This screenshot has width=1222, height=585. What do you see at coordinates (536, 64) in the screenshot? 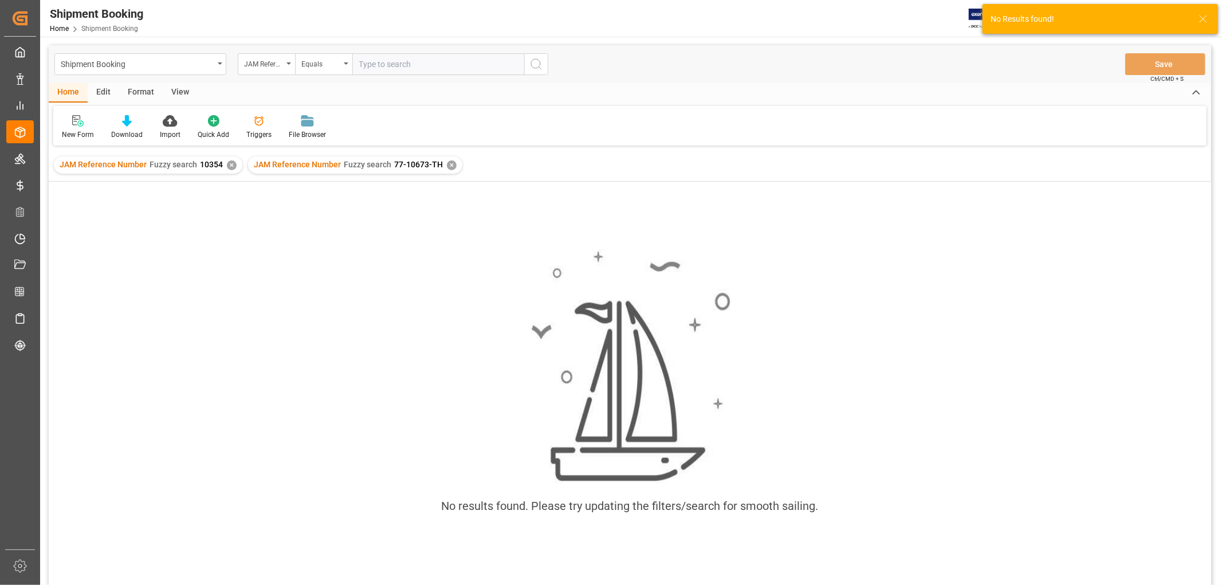
I see `button: search button` at bounding box center [536, 64].